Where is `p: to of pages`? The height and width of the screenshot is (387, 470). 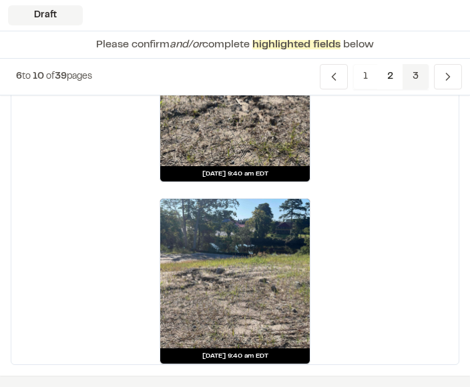
p: to of pages is located at coordinates (54, 77).